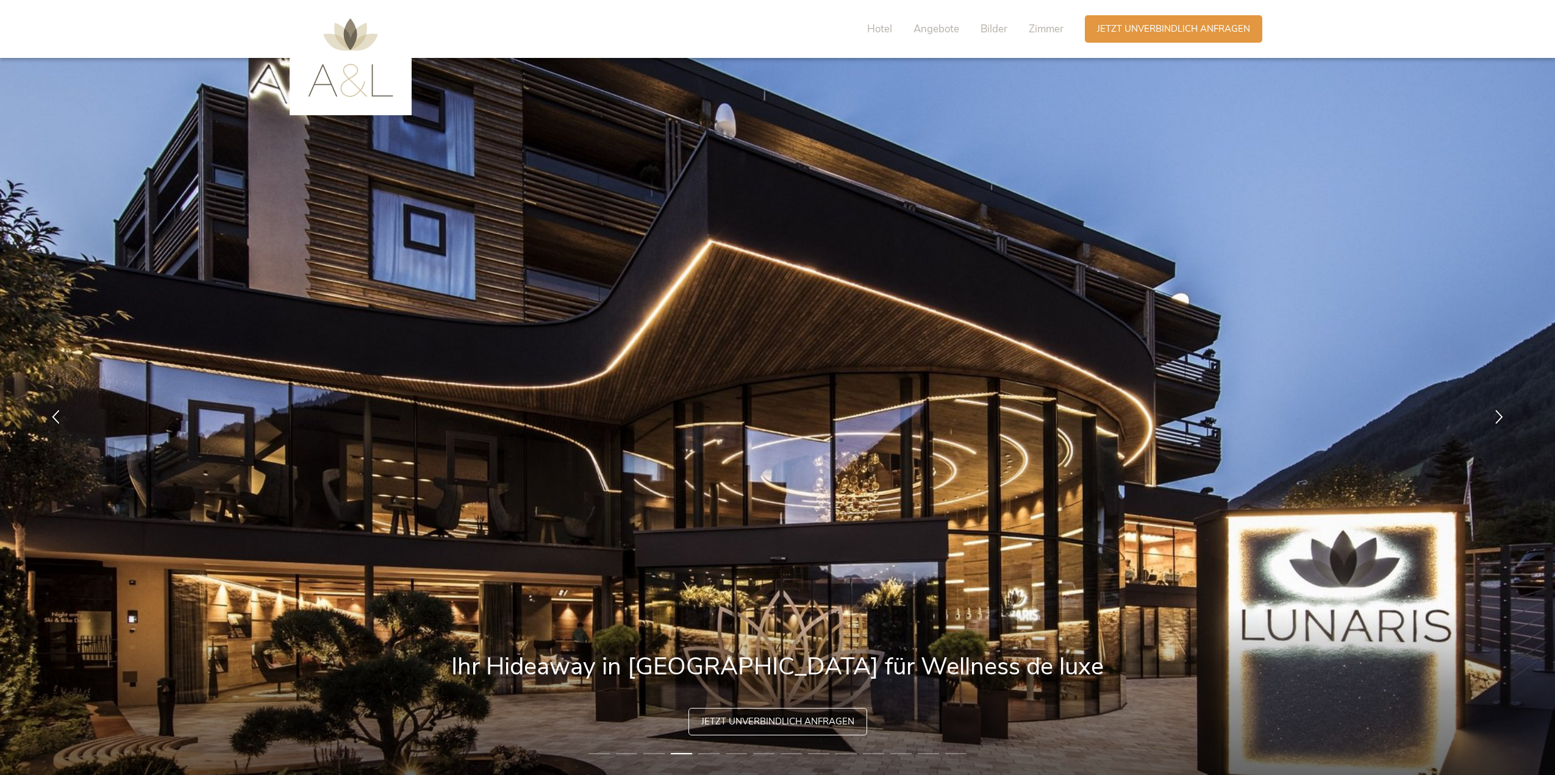  What do you see at coordinates (351, 57) in the screenshot?
I see `a: AMONTI & LUNARIS Wellnessresort` at bounding box center [351, 57].